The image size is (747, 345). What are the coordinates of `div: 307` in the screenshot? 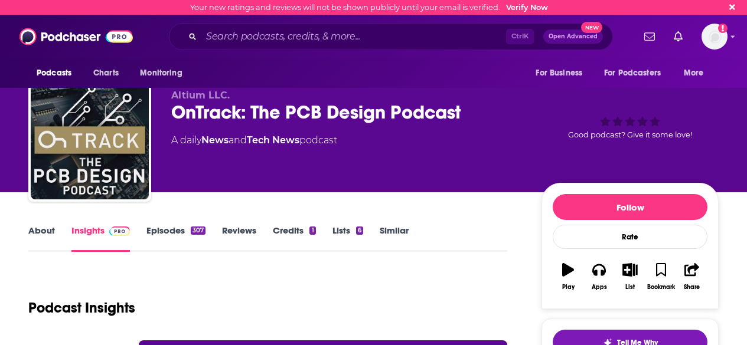 It's located at (198, 231).